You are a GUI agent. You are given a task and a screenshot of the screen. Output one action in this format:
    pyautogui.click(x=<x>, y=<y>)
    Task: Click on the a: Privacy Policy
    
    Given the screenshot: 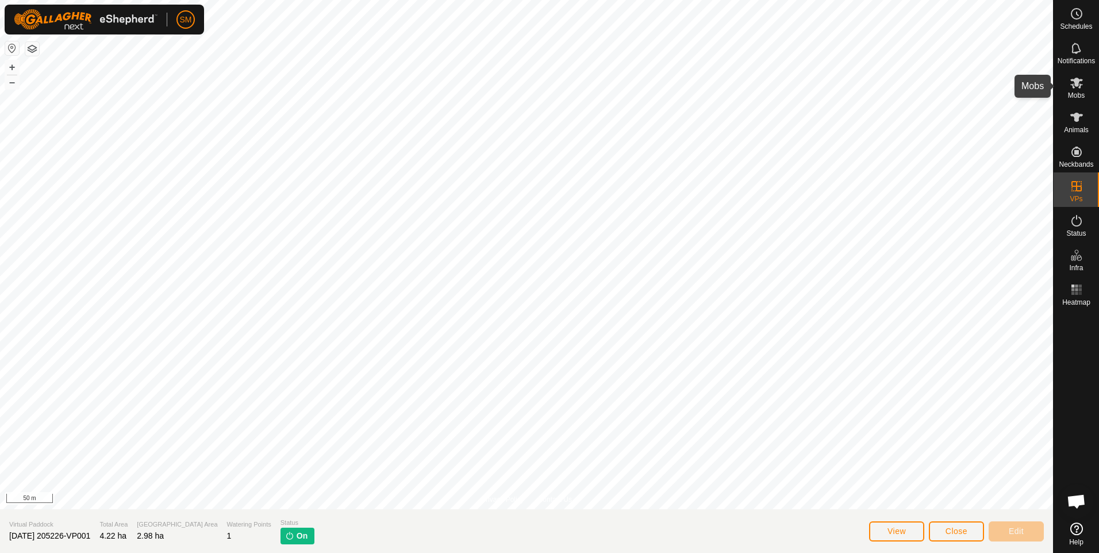 What is the action you would take?
    pyautogui.click(x=502, y=499)
    